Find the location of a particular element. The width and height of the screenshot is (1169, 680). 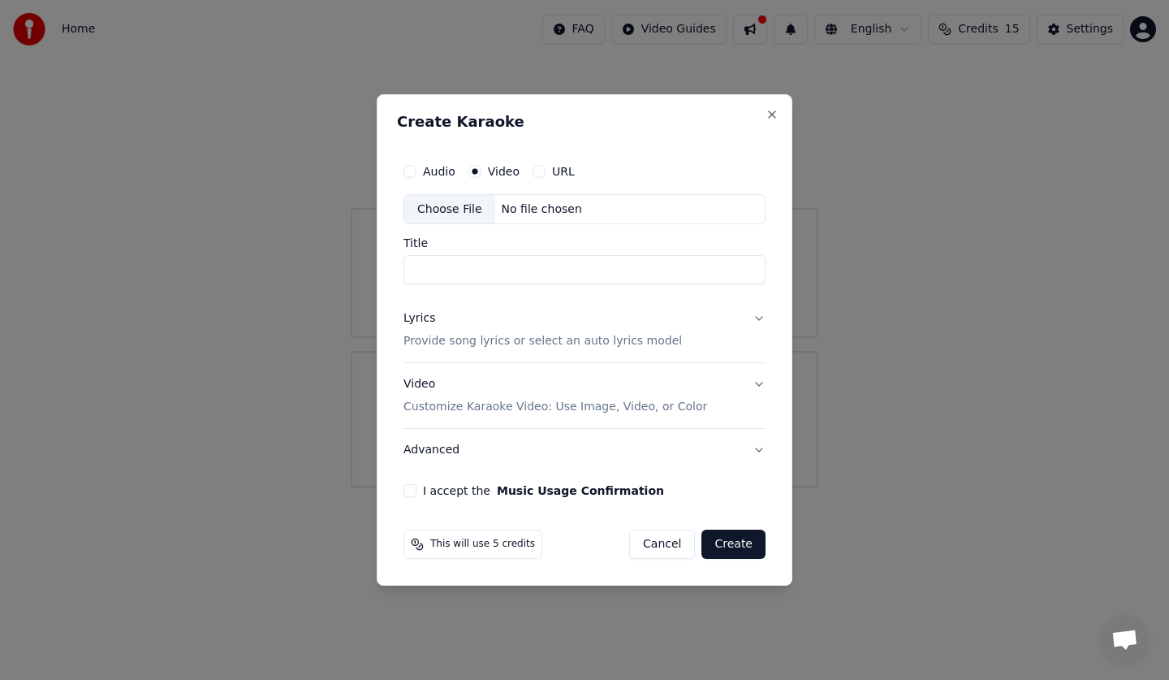

button: LyricsProvide song lyrics or select an auto lyrics model is located at coordinates (585, 331).